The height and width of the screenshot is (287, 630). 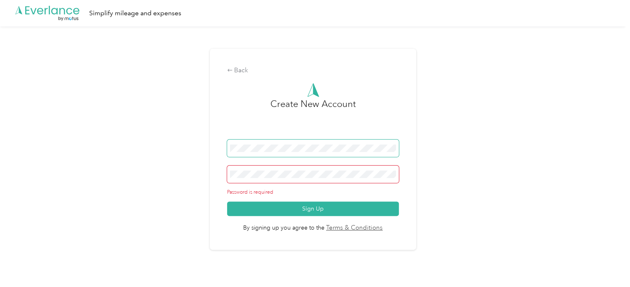 What do you see at coordinates (135, 13) in the screenshot?
I see `div: Simplify mileage and expenses` at bounding box center [135, 13].